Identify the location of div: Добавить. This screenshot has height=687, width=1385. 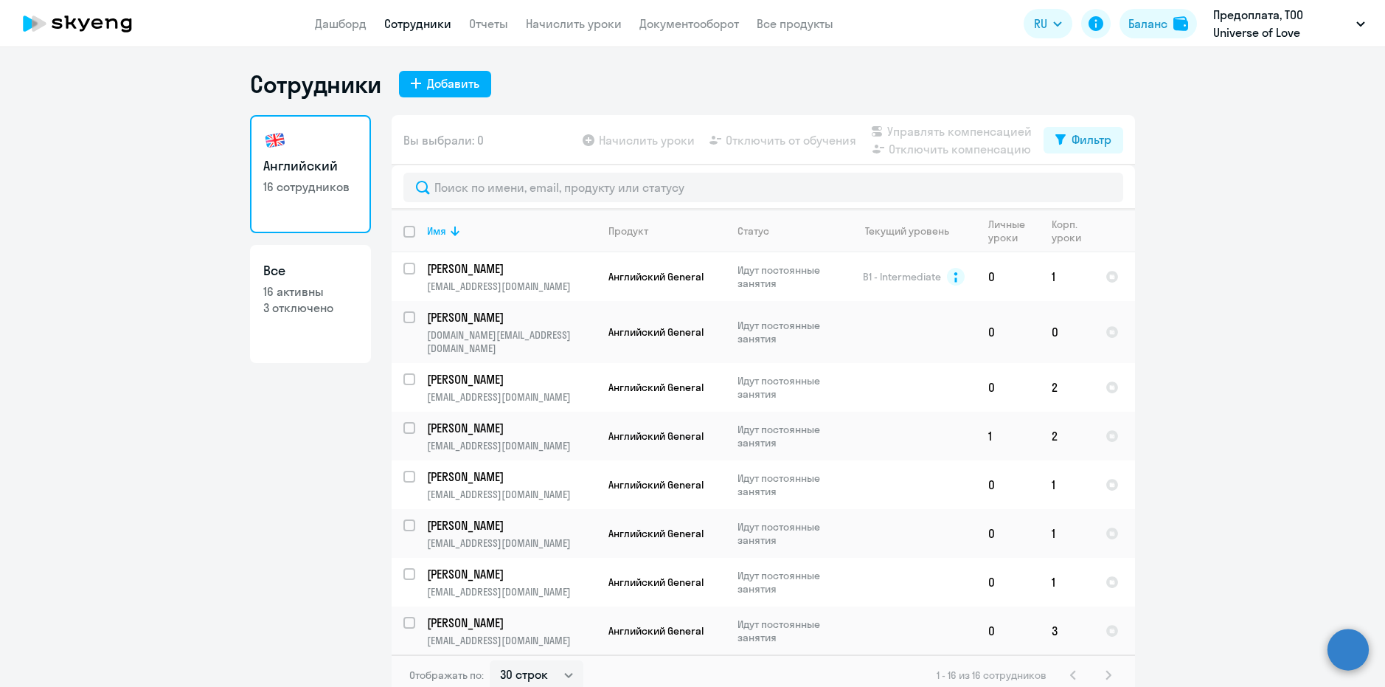
(453, 83).